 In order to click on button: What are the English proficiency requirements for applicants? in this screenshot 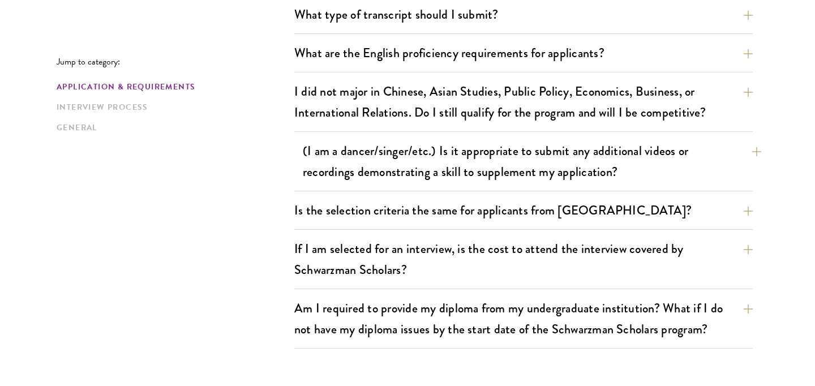, I will do `click(523, 53)`.